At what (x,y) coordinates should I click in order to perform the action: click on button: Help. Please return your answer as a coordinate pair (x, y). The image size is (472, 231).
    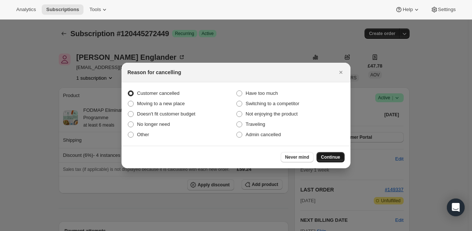
    Looking at the image, I should click on (407, 10).